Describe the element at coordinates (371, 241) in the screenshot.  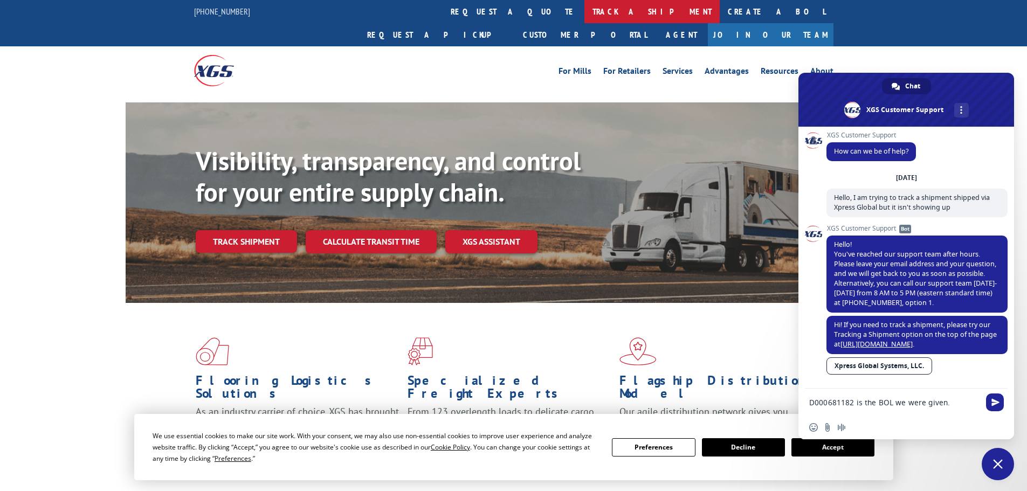
I see `a: Calculate transit time` at that location.